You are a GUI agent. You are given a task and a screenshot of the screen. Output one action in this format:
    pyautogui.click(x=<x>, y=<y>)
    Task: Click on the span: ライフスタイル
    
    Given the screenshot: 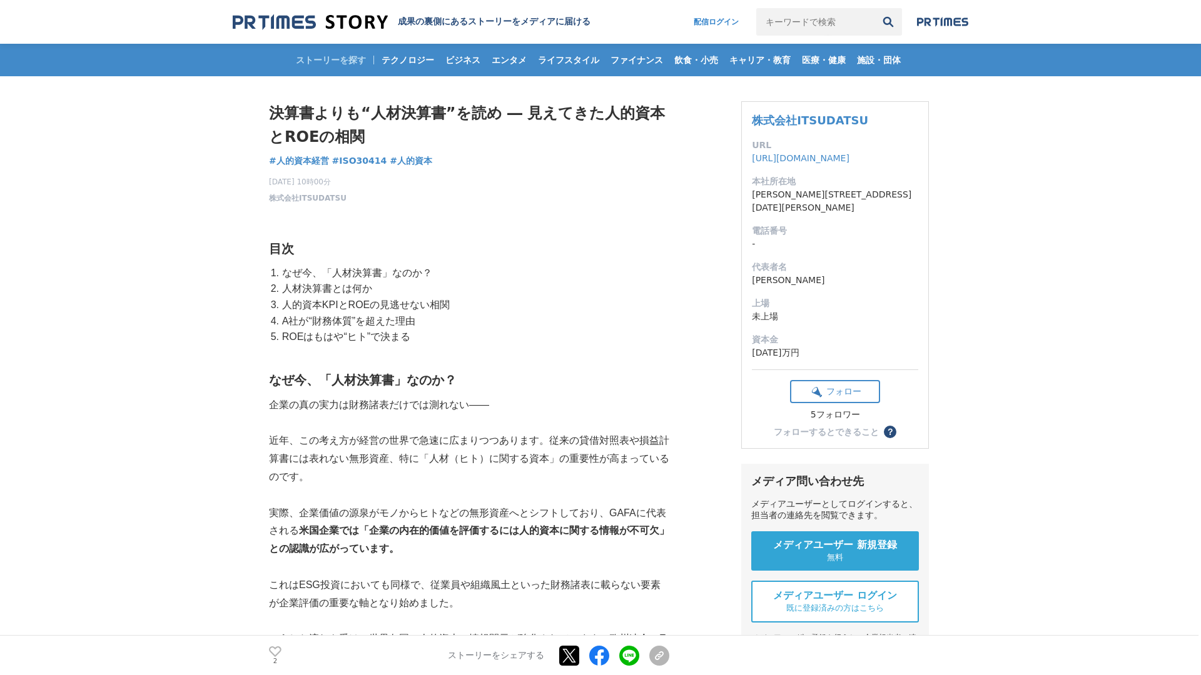 What is the action you would take?
    pyautogui.click(x=568, y=60)
    